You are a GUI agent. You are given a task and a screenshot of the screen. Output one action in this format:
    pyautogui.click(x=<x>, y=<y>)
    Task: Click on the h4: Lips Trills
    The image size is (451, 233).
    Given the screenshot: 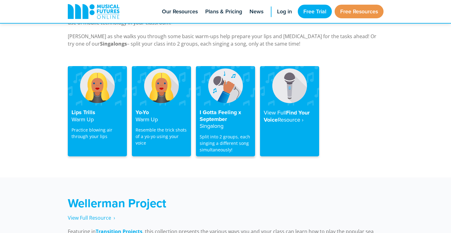 What is the action you would take?
    pyautogui.click(x=97, y=116)
    